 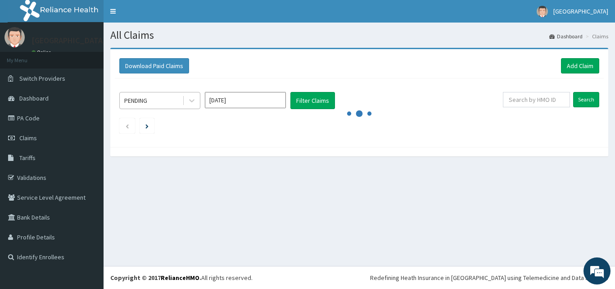 What do you see at coordinates (180, 277) in the screenshot?
I see `a: RelianceHMO` at bounding box center [180, 277].